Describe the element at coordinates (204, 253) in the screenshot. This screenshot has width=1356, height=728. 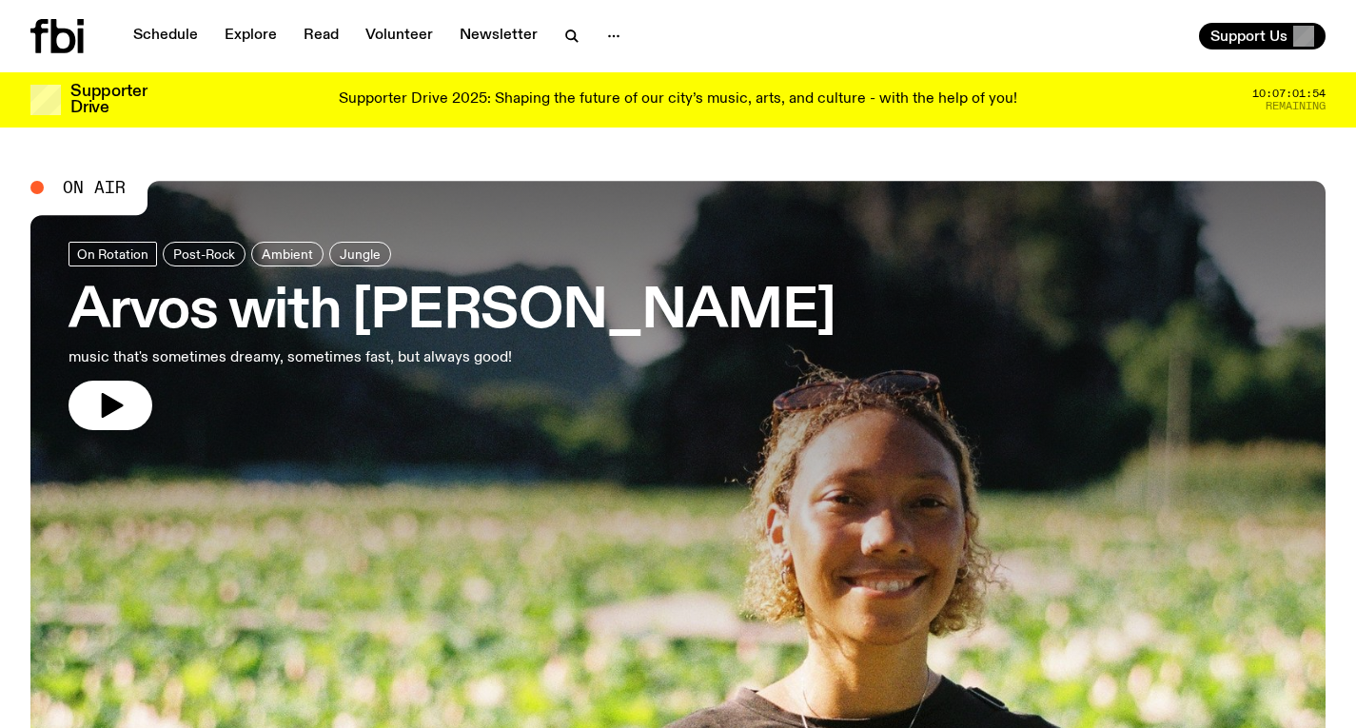
I see `span: Post-Rock` at that location.